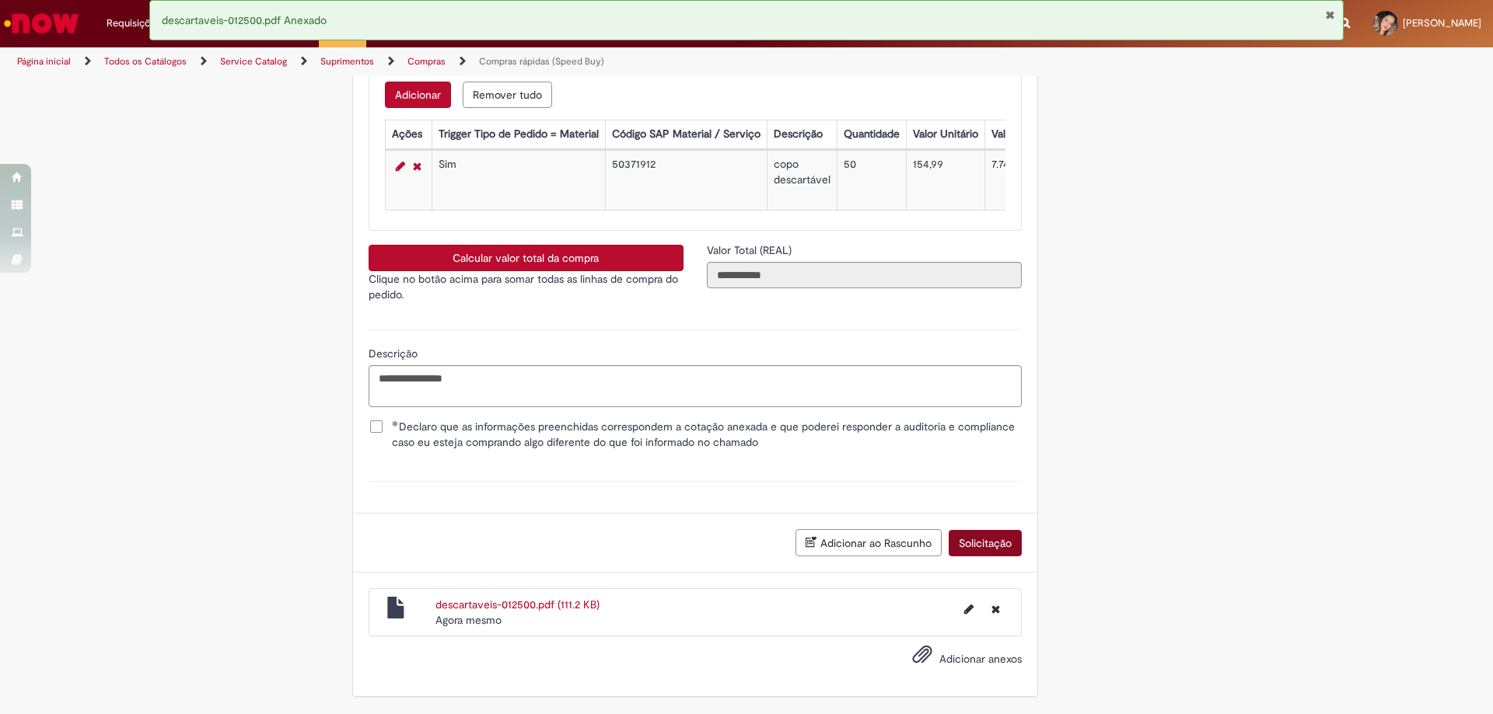  I want to click on th: Valor Total Moeda, so click(1034, 134).